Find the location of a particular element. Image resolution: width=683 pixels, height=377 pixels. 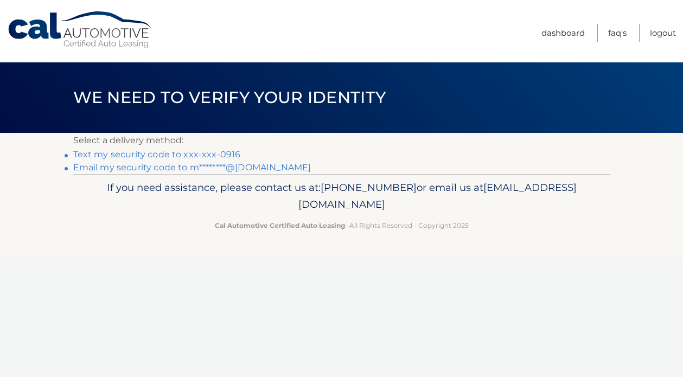

p: If you need assistance, please contact us at: or email us at is located at coordinates (342, 196).